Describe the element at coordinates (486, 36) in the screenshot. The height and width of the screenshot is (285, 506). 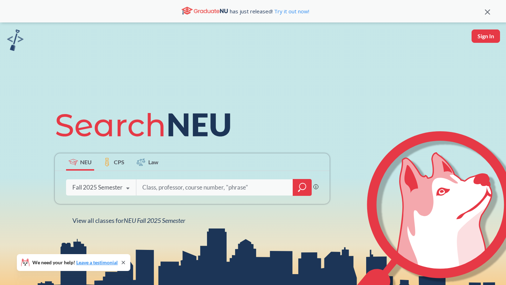
I see `button: Sign In` at that location.